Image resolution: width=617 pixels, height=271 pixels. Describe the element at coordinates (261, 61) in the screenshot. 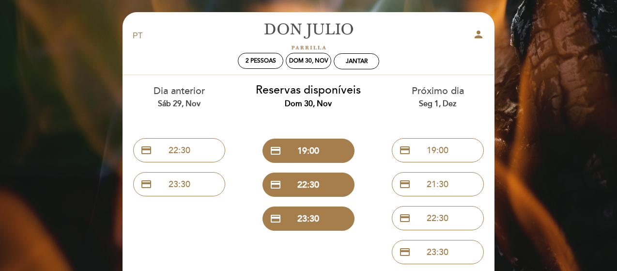

I see `span: 2 pessoas` at that location.